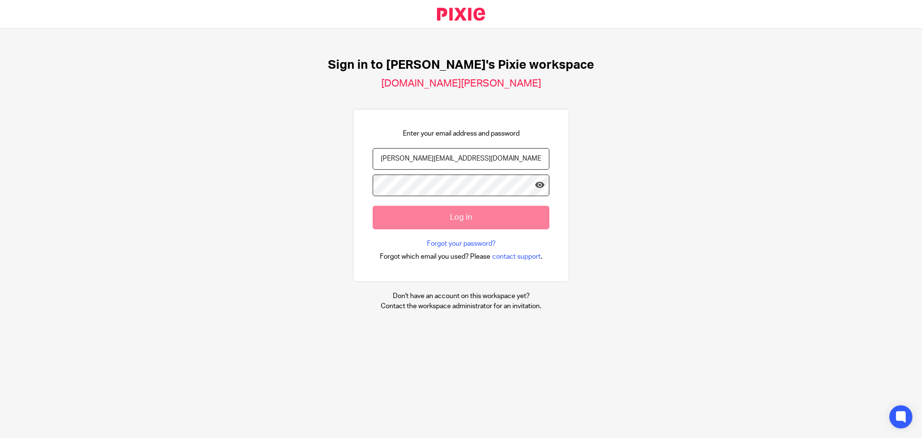 The width and height of the screenshot is (922, 438). Describe the element at coordinates (516, 257) in the screenshot. I see `span: contact support` at that location.